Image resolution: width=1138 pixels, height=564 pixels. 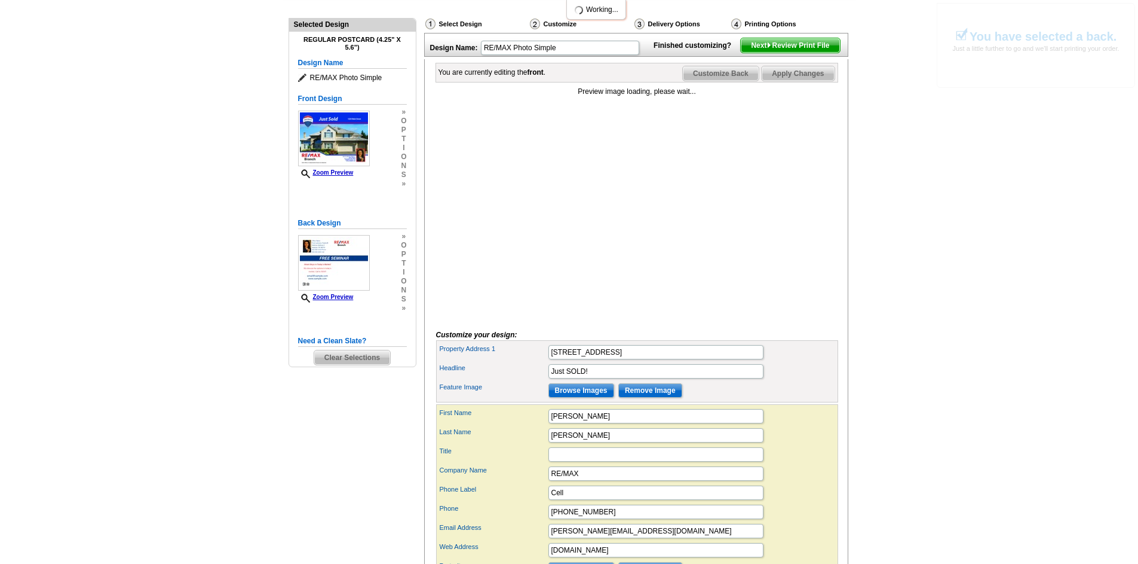 I want to click on span: Clear Selections, so click(x=352, y=357).